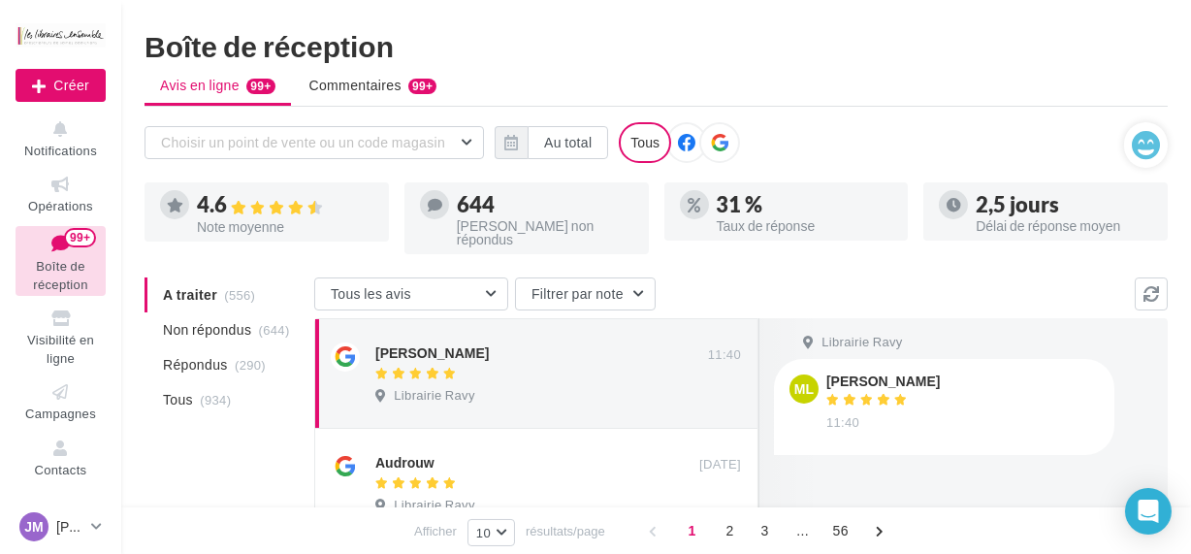 This screenshot has width=1191, height=554. Describe the element at coordinates (60, 336) in the screenshot. I see `a: Visibilité en ligne` at that location.